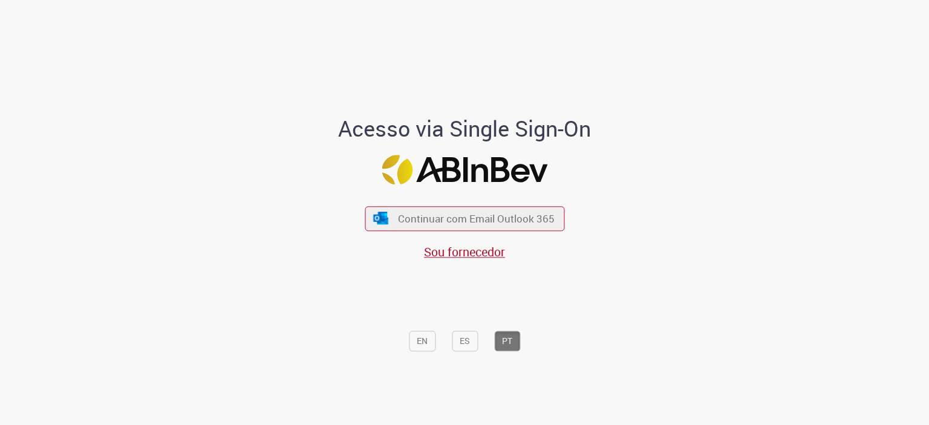 Image resolution: width=929 pixels, height=425 pixels. I want to click on span: Continuar com Email Outlook 365, so click(476, 218).